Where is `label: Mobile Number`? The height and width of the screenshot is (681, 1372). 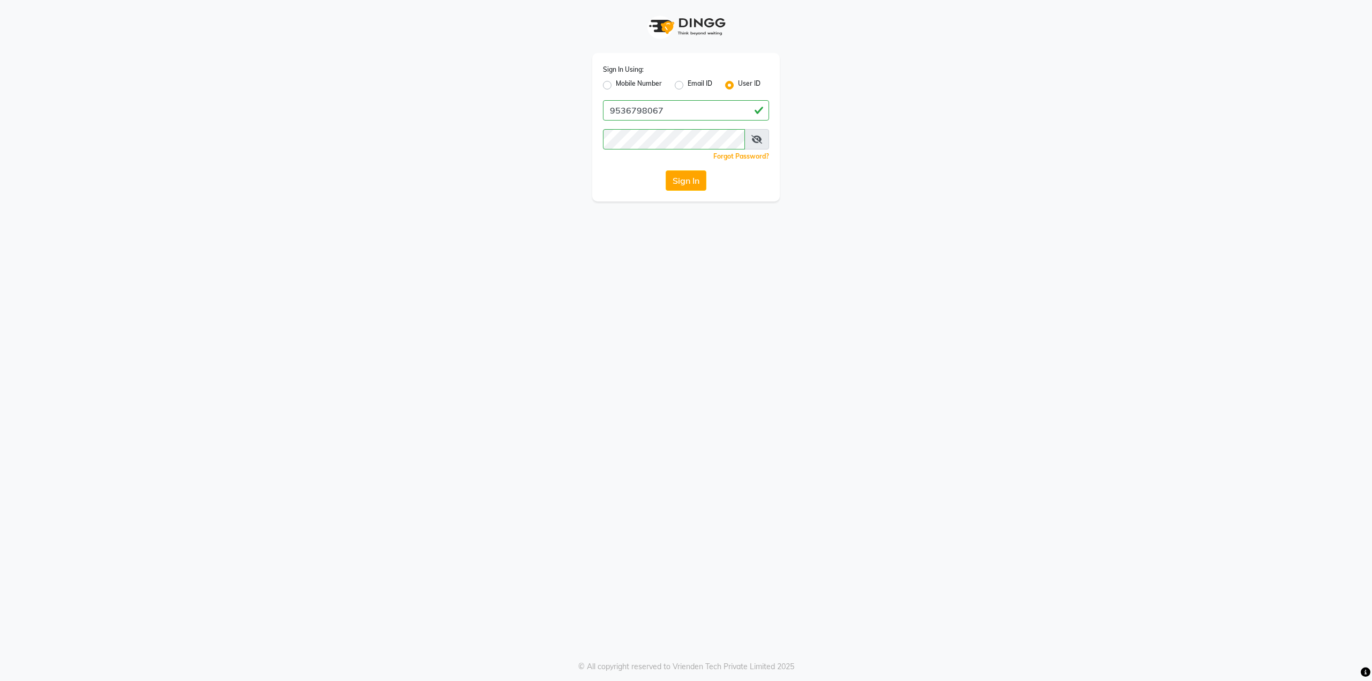
label: Mobile Number is located at coordinates (639, 85).